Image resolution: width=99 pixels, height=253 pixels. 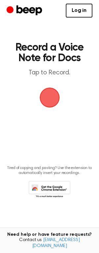 What do you see at coordinates (50, 97) in the screenshot?
I see `img: Beep Logo` at bounding box center [50, 97].